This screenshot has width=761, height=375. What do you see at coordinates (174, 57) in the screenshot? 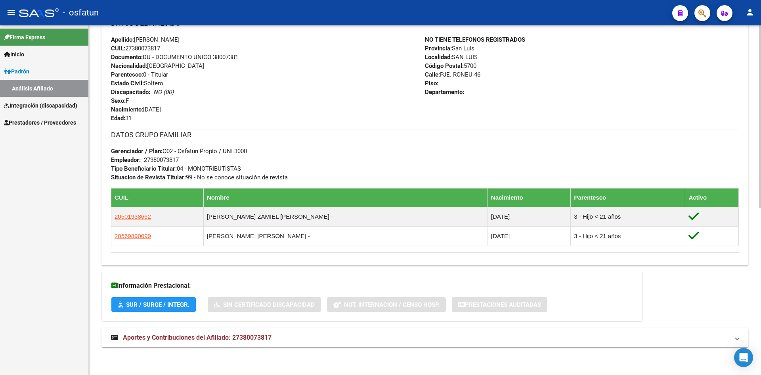
I see `span: DU - DOCUMENTO UNICO 38007381` at bounding box center [174, 57].